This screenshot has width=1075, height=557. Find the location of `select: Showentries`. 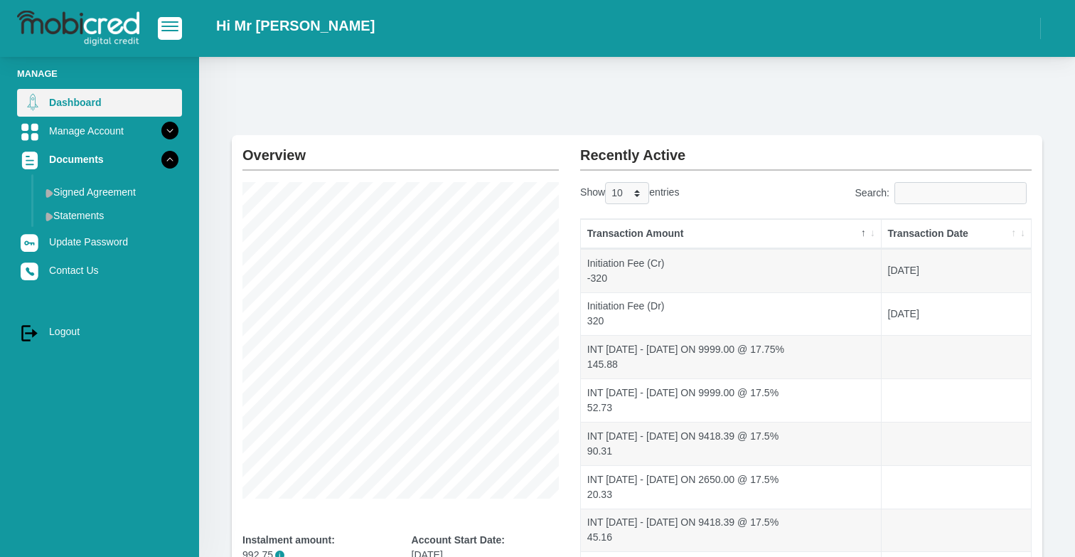

select: Showentries is located at coordinates (627, 193).